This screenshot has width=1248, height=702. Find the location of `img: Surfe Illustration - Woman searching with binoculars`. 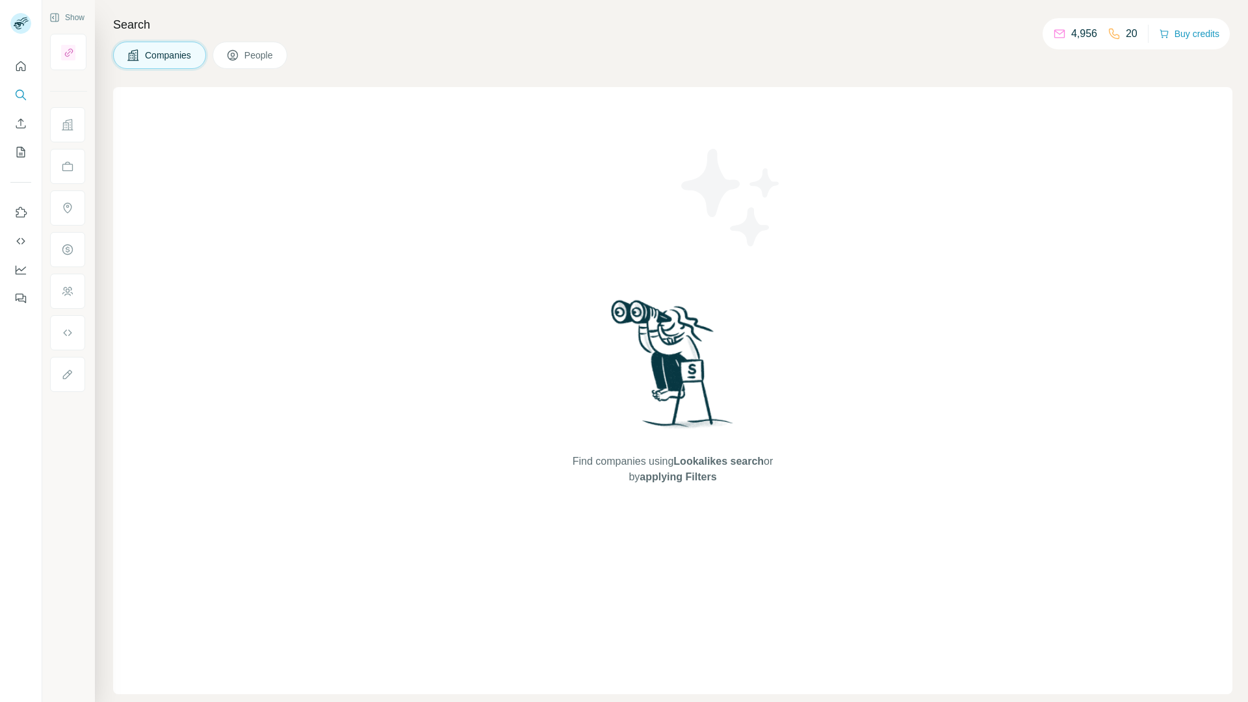

img: Surfe Illustration - Woman searching with binoculars is located at coordinates (673, 368).